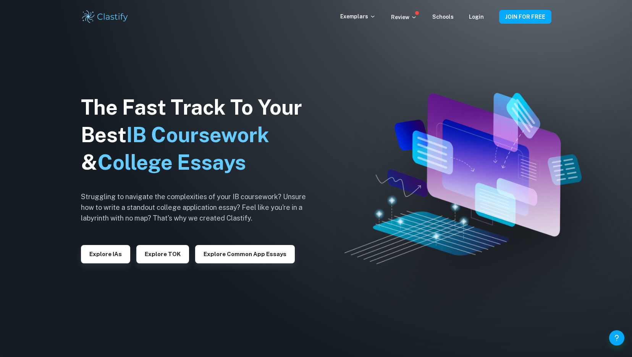 This screenshot has width=632, height=357. Describe the element at coordinates (163, 254) in the screenshot. I see `button: Explore TOK` at that location.